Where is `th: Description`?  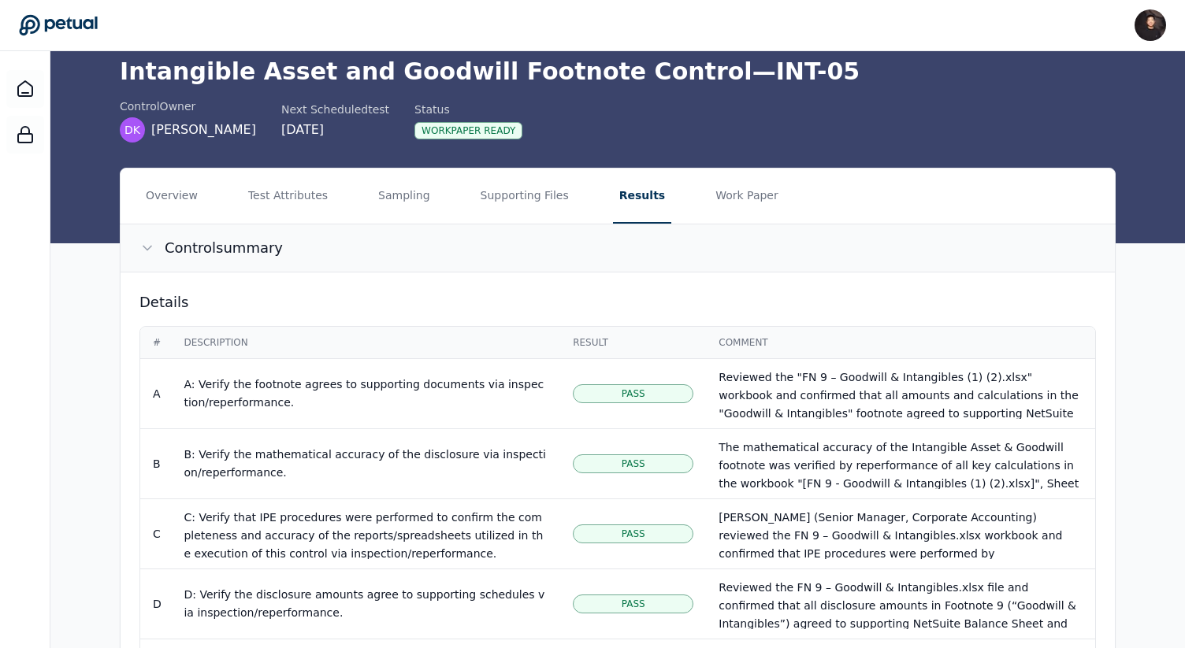
th: Description is located at coordinates (366, 343).